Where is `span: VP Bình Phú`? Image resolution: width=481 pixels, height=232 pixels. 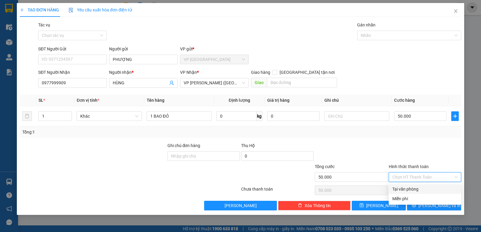
span: VP Bình Phú is located at coordinates (214, 60).